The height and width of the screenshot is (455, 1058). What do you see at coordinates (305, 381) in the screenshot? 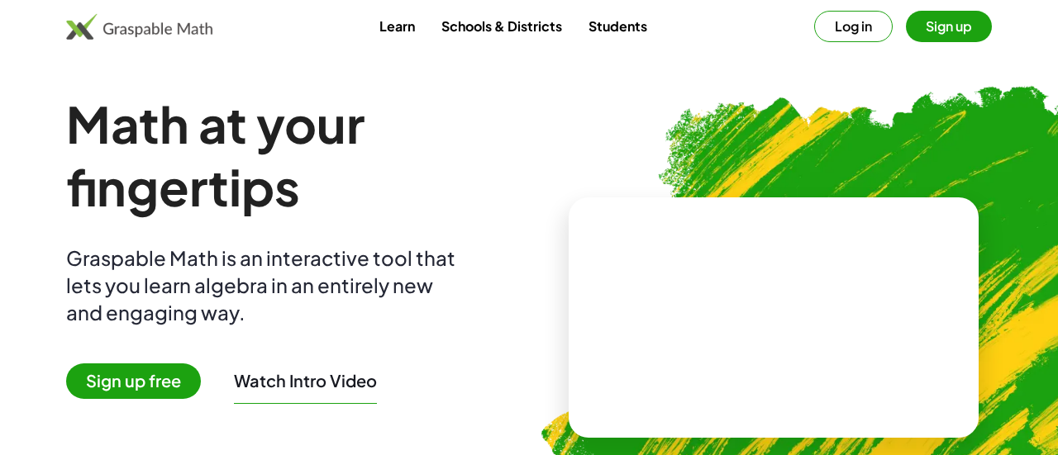
I see `button: Watch Intro Video` at bounding box center [305, 381].